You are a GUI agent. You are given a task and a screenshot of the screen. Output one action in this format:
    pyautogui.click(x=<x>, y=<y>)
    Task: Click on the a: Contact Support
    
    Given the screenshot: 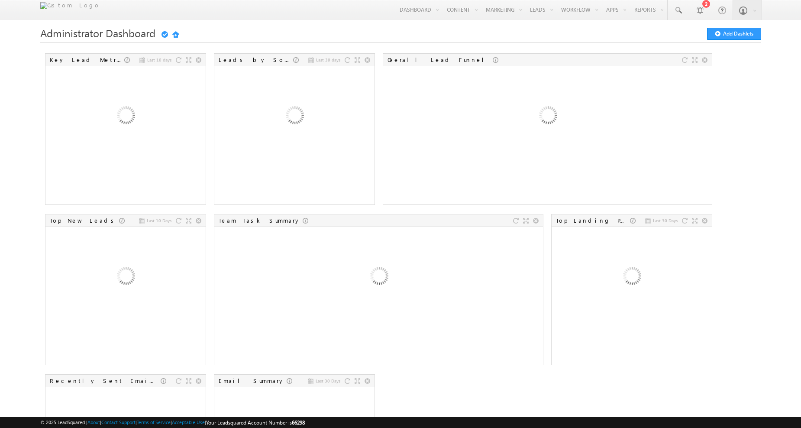 What is the action you would take?
    pyautogui.click(x=118, y=422)
    